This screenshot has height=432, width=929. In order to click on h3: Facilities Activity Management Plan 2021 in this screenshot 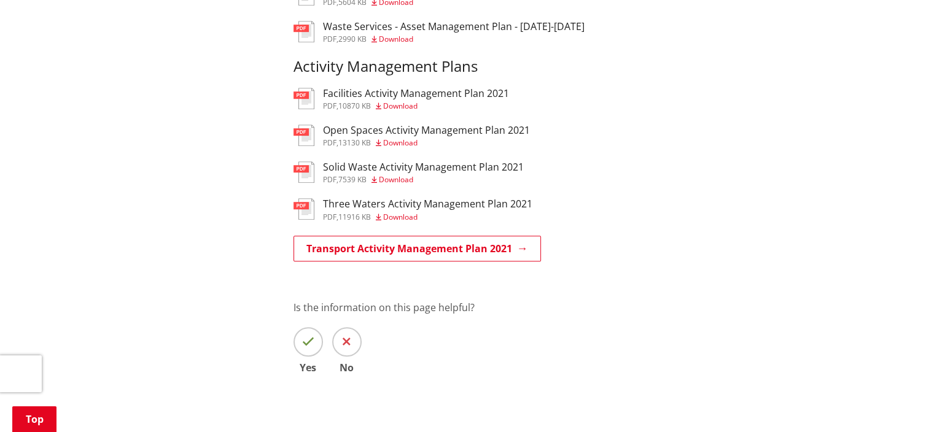, I will do `click(416, 93)`.